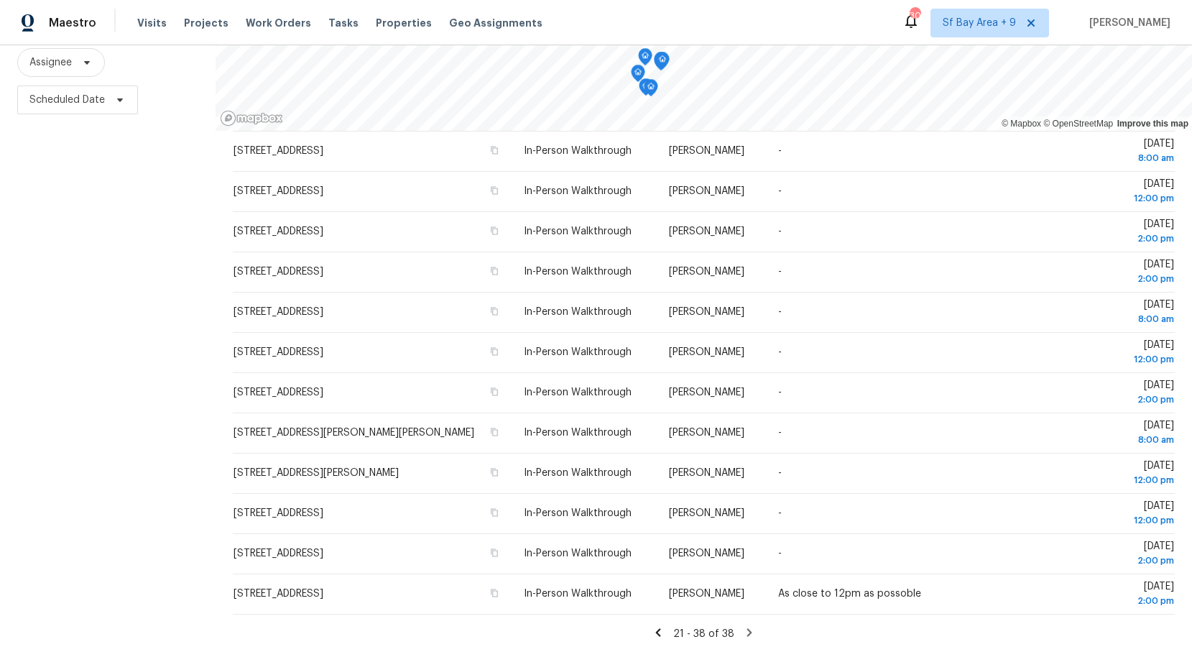  What do you see at coordinates (252, 118) in the screenshot?
I see `a: Mapbox homepage` at bounding box center [252, 118].